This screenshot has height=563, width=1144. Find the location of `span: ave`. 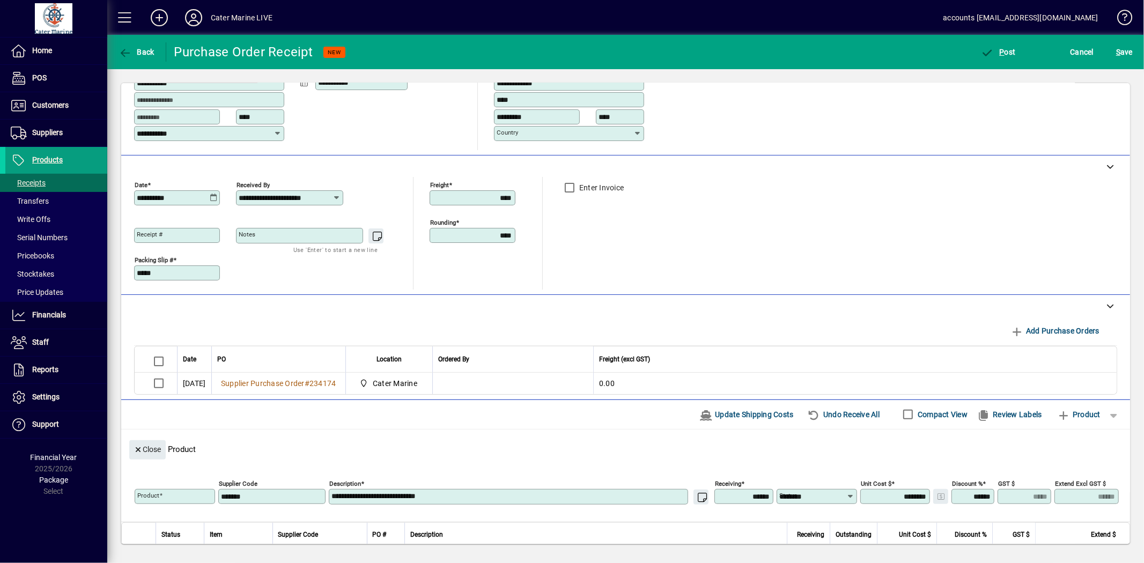

span: ave is located at coordinates (1125, 52).